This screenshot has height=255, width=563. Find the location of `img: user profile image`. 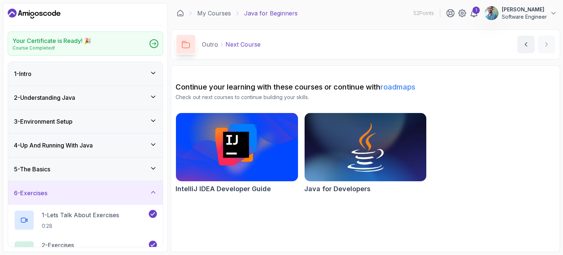

img: user profile image is located at coordinates (492, 13).